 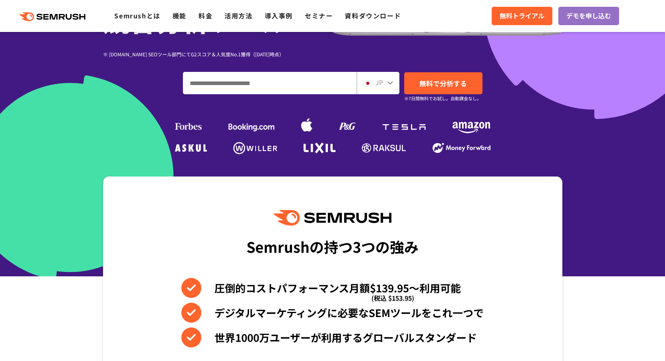 I want to click on input: ドメイン、キーワードまたはURLを入力してください, so click(x=270, y=83).